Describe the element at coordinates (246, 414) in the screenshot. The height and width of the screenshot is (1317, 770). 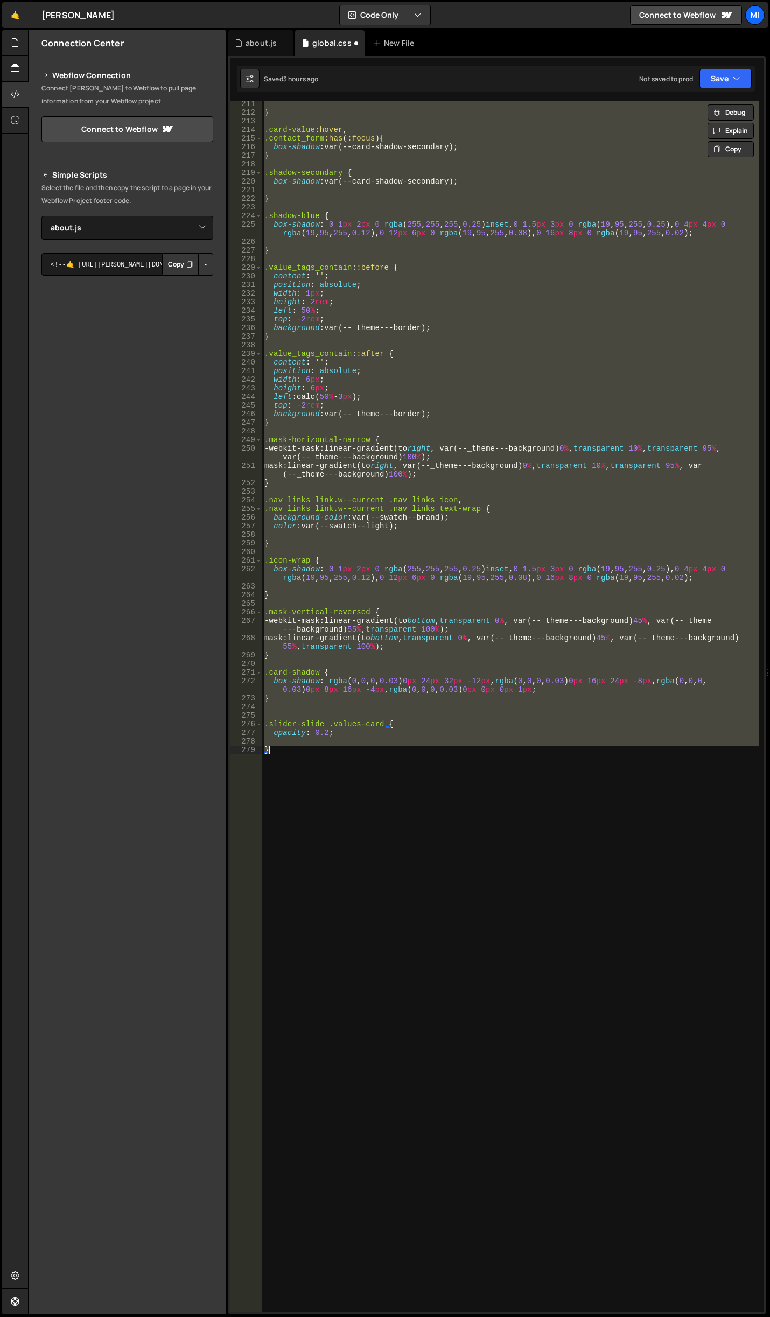
I see `div: 246` at that location.